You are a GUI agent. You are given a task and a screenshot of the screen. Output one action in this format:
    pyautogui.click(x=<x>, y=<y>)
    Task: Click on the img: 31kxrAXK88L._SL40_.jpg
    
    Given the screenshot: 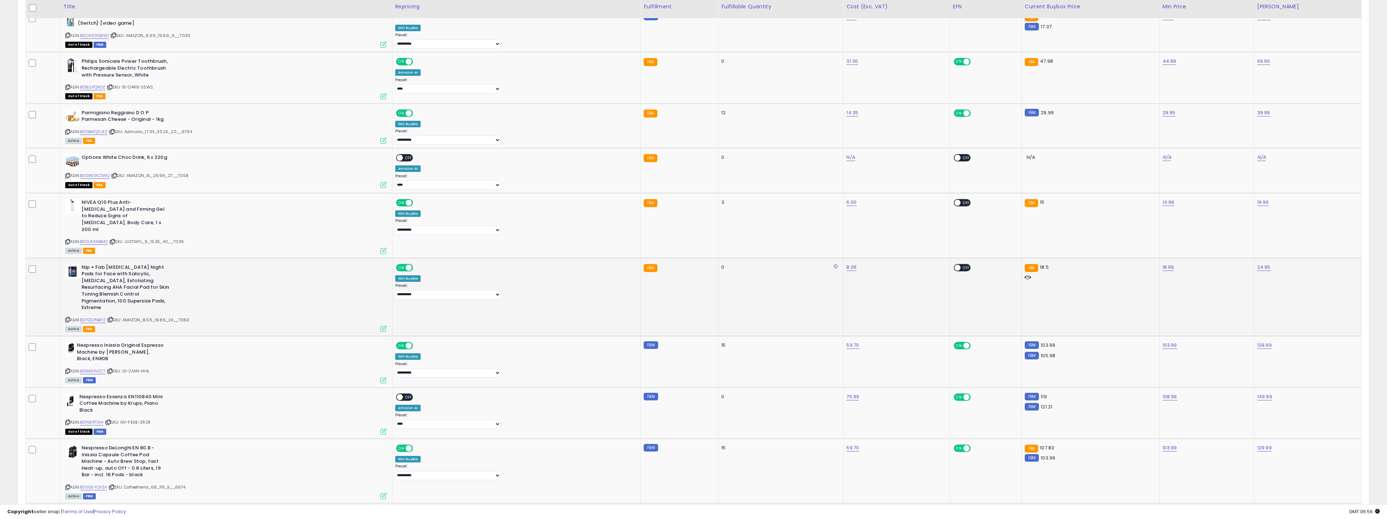 What is the action you would take?
    pyautogui.click(x=73, y=206)
    